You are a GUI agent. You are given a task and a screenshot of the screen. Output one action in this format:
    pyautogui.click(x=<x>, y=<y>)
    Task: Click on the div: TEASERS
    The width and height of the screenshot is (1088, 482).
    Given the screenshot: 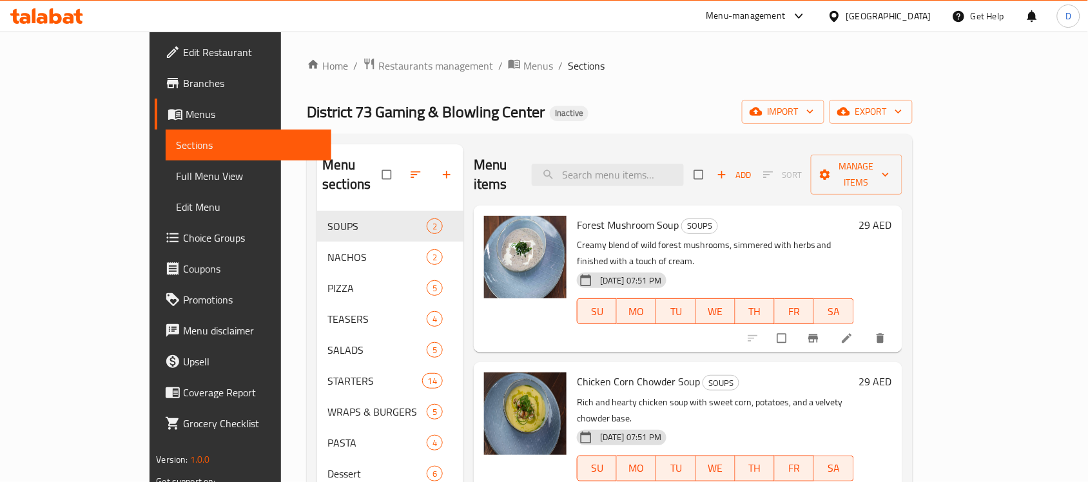 What is the action you would take?
    pyautogui.click(x=377, y=319)
    